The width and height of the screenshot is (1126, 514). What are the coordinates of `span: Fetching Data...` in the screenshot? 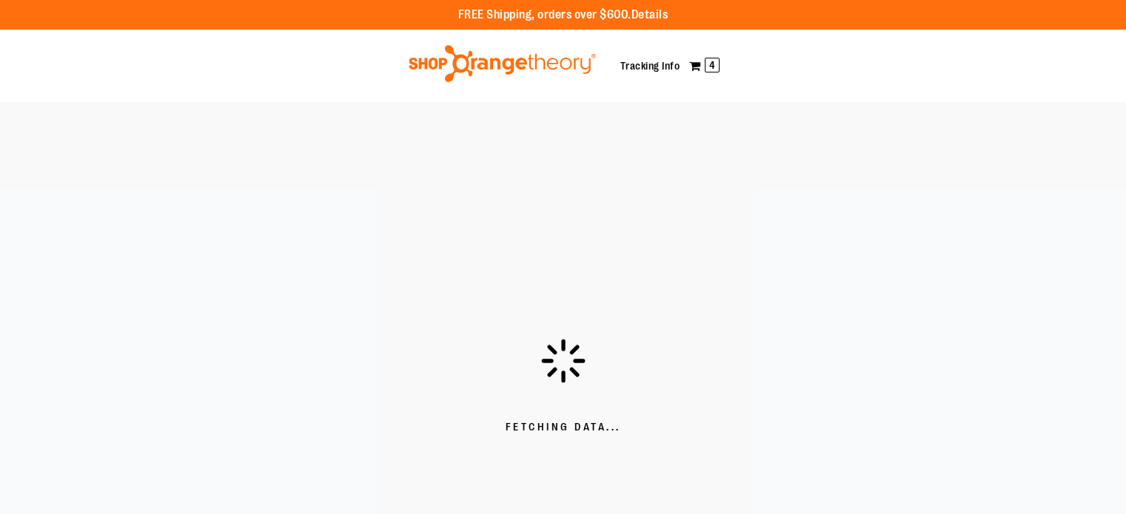 It's located at (563, 428).